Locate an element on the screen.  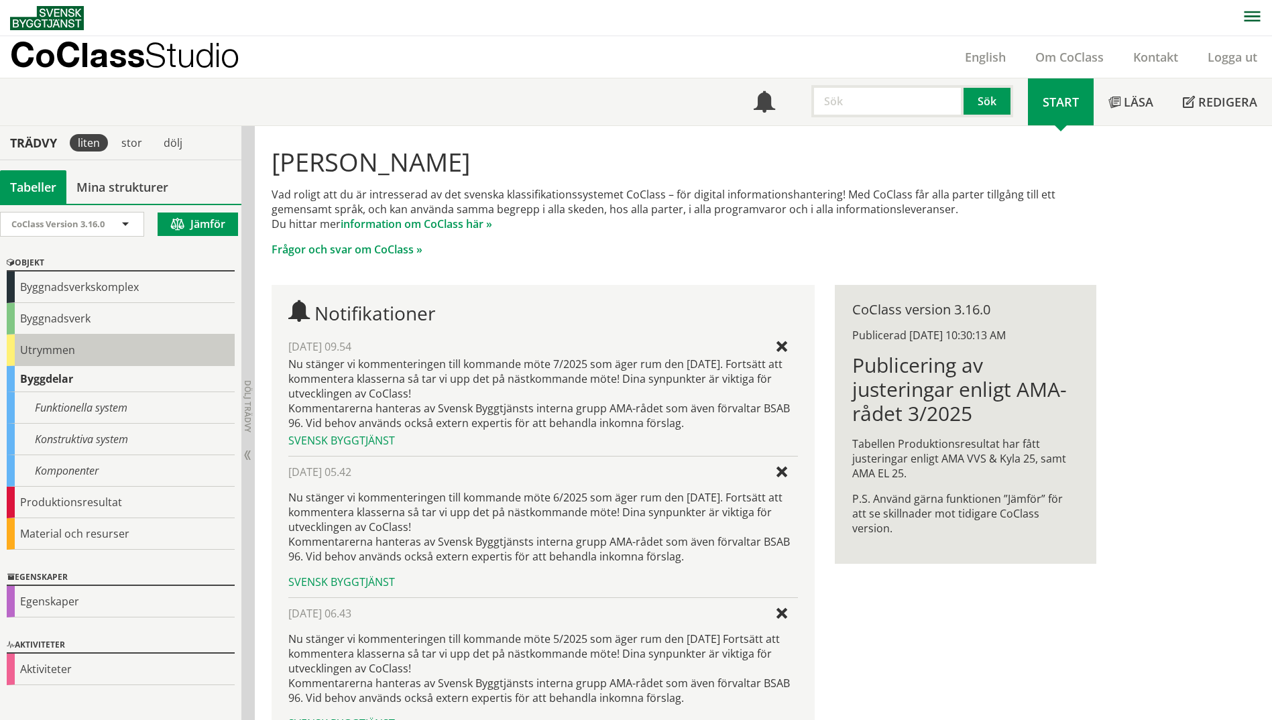
a: CoClassStudio is located at coordinates (139, 57).